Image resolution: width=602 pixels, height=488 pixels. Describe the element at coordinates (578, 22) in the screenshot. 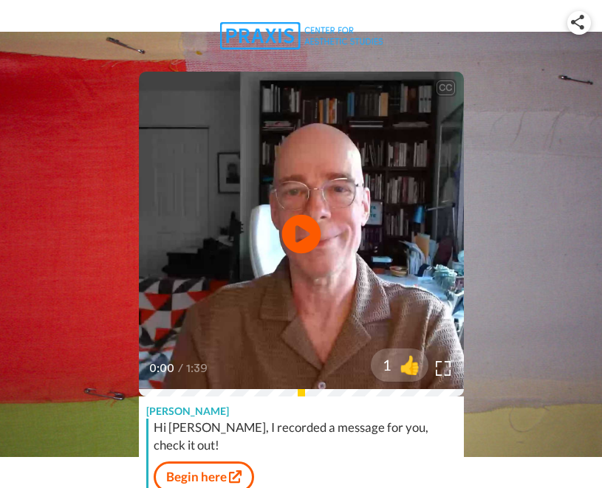

I see `img: ic_share.svg` at that location.